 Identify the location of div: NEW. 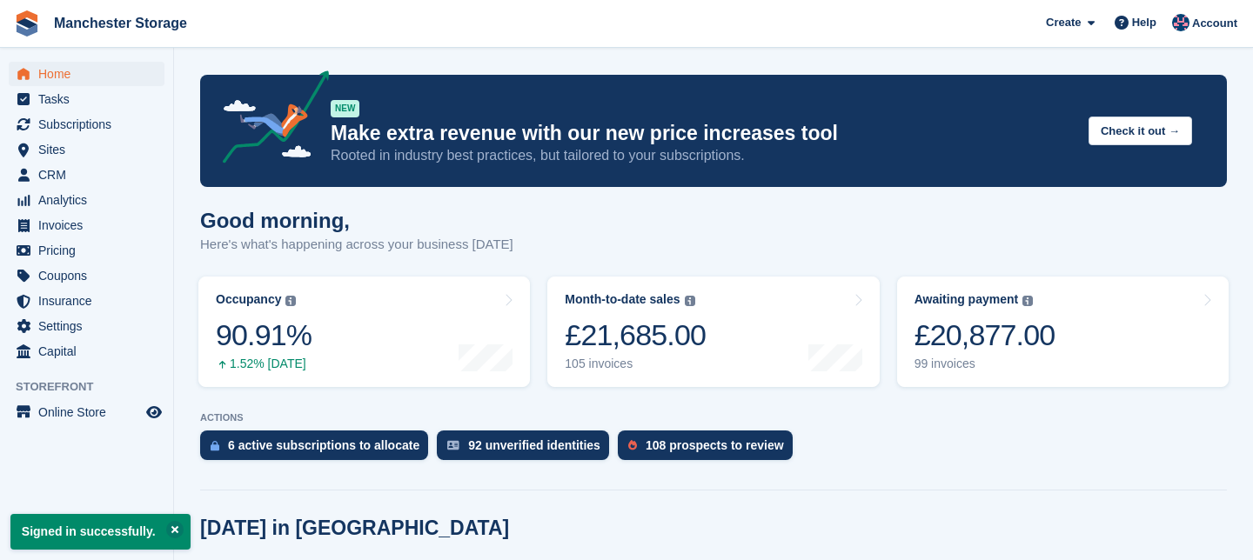
(345, 109).